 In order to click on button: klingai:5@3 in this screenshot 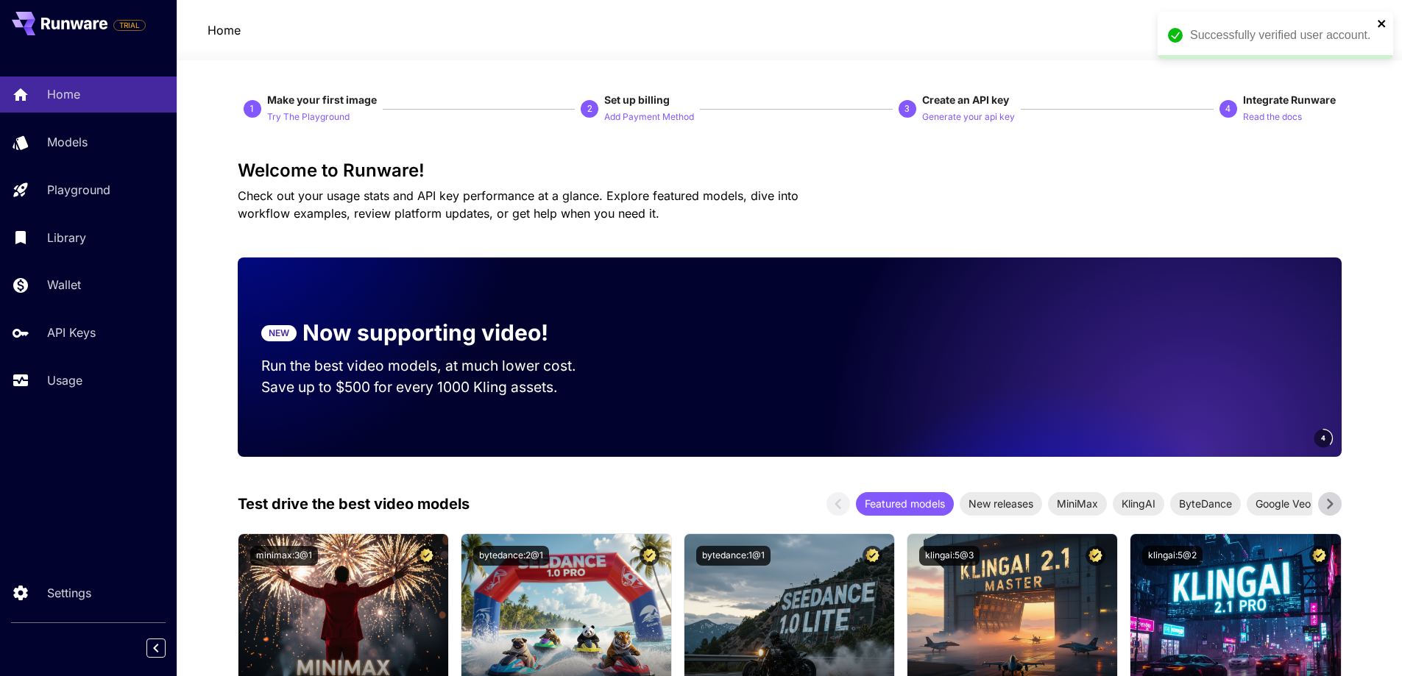, I will do `click(949, 556)`.